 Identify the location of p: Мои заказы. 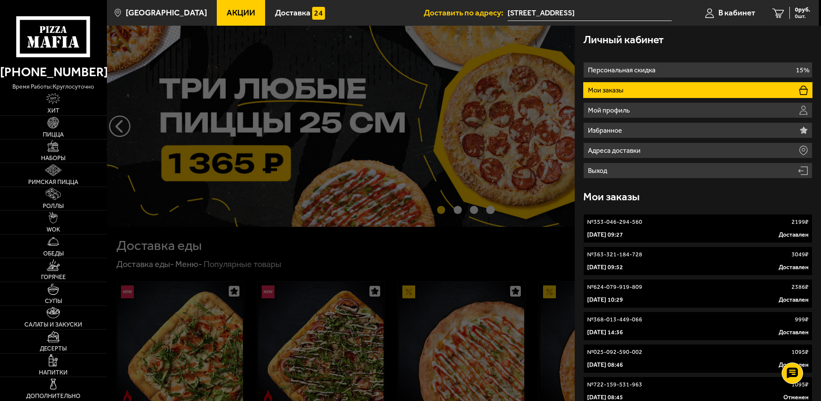
(607, 90).